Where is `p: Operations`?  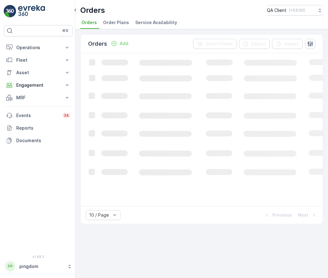
p: Operations is located at coordinates (38, 48).